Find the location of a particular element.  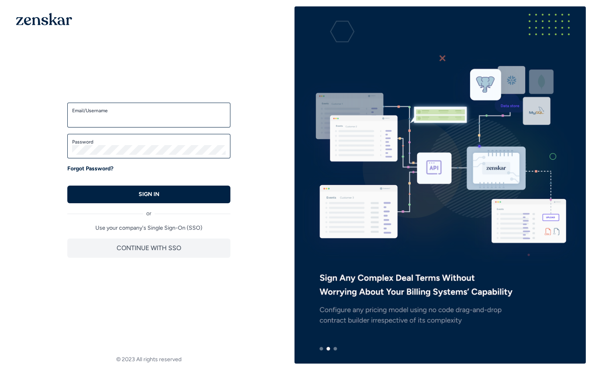

button: SIGN IN is located at coordinates (149, 194).